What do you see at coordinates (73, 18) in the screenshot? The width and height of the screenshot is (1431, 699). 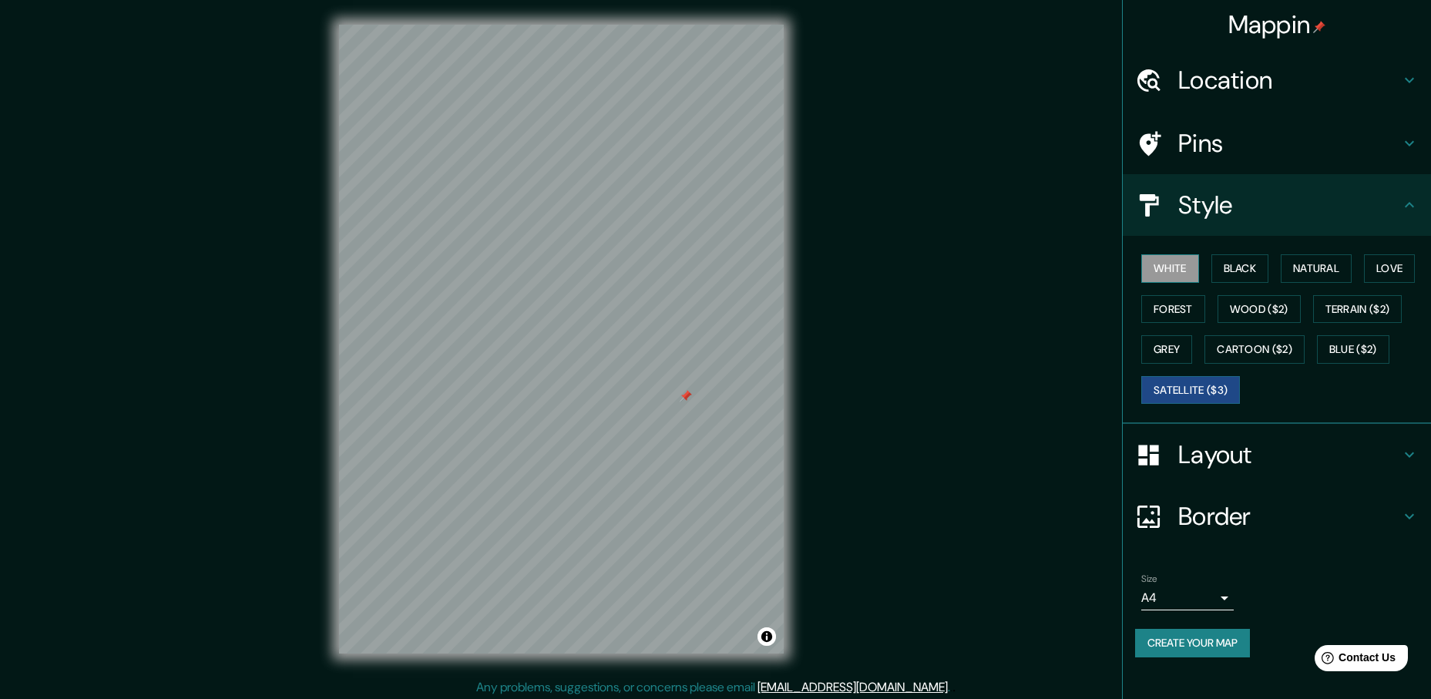 I see `span: Contact Us` at bounding box center [73, 18].